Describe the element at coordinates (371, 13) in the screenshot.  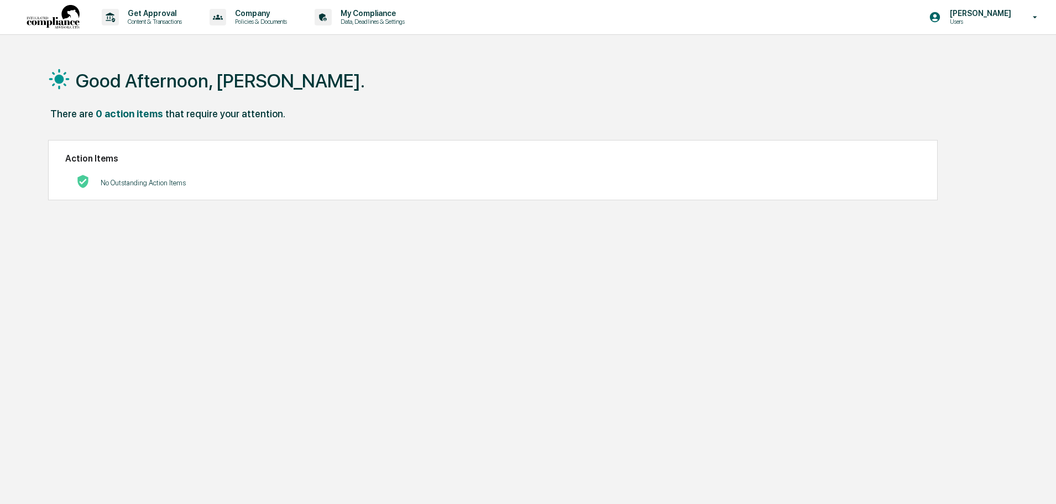
I see `p: My Compliance` at that location.